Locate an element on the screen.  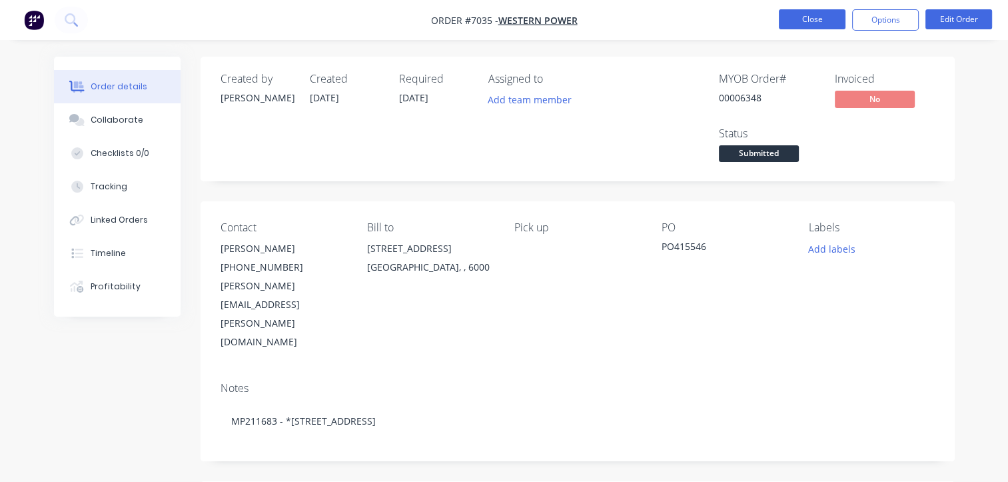
div: Created by is located at coordinates (257, 79).